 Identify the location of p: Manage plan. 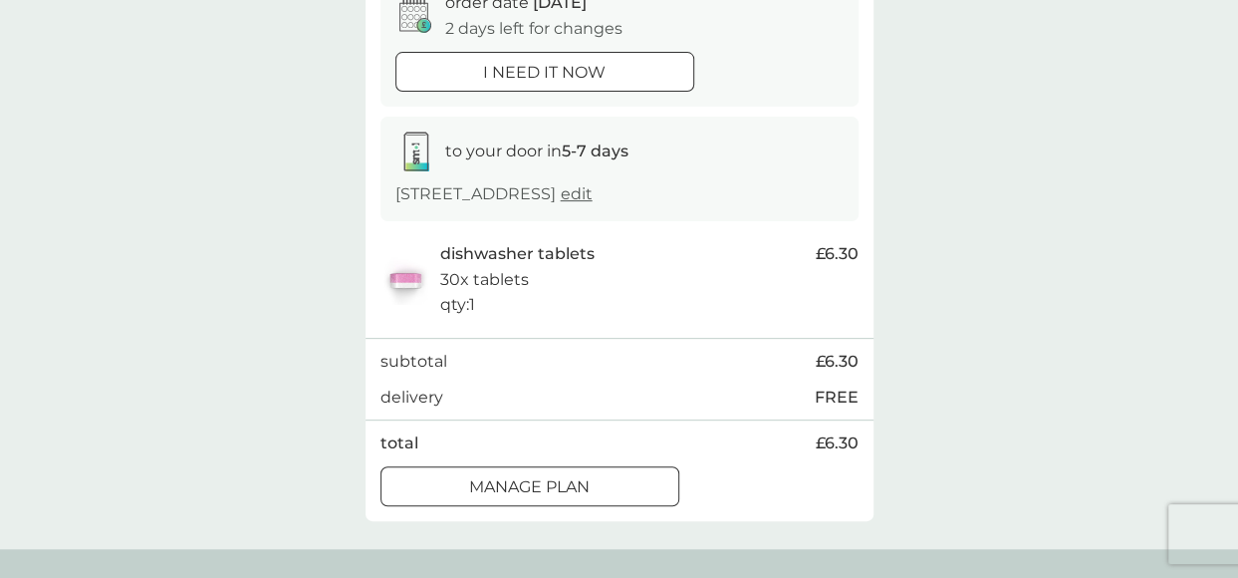
(529, 487).